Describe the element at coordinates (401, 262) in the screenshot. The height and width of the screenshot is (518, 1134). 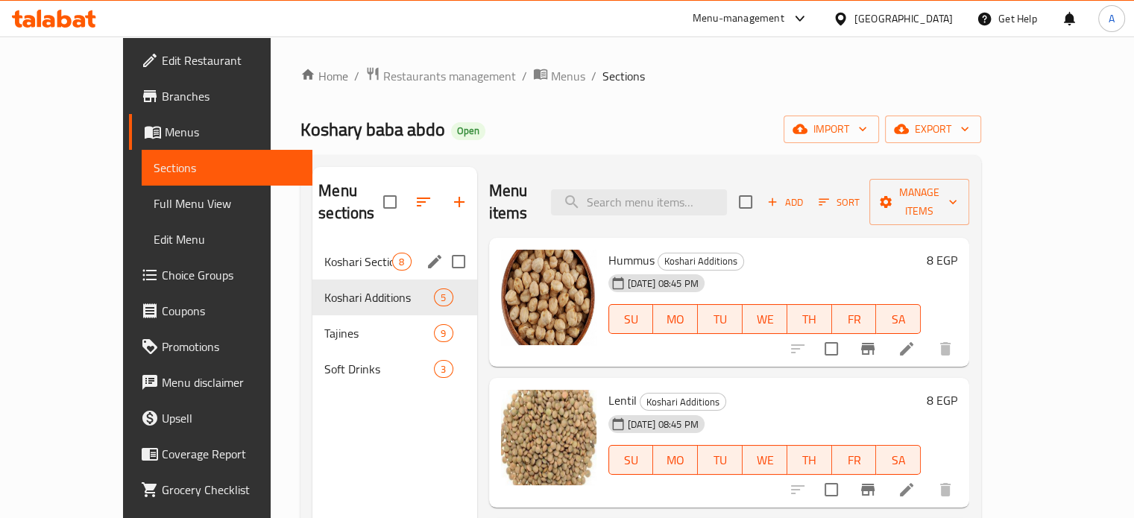
I see `span: 8` at that location.